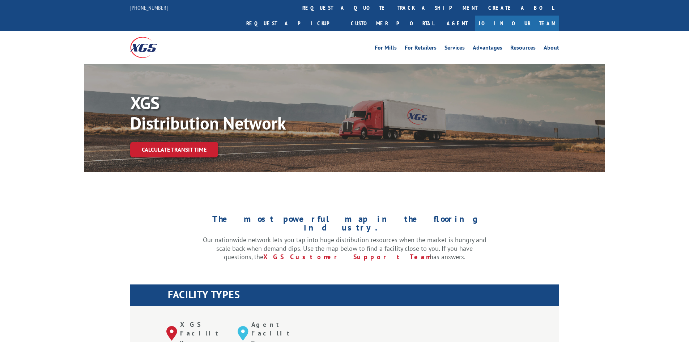 Image resolution: width=689 pixels, height=342 pixels. I want to click on a: For Mills, so click(385, 49).